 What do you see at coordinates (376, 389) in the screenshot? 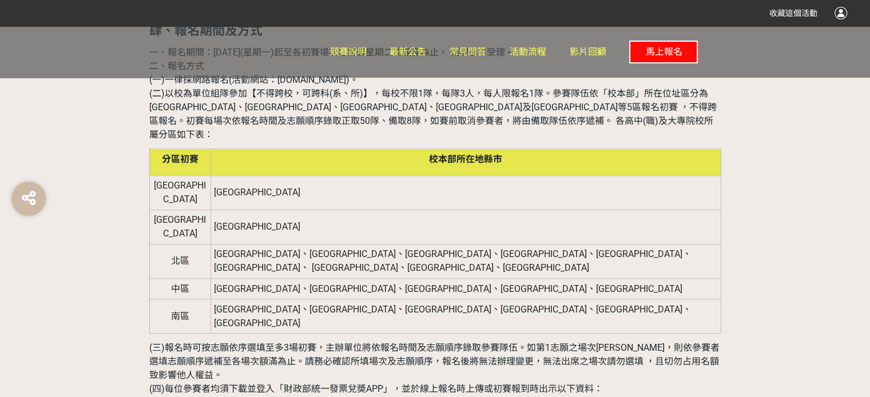
I see `span: (四)每位參賽者均須下載並登入「財政部統一發票兌奬APP」，並於線上報名時上傳或初賽報到時出示以下資料：` at bounding box center [376, 389].